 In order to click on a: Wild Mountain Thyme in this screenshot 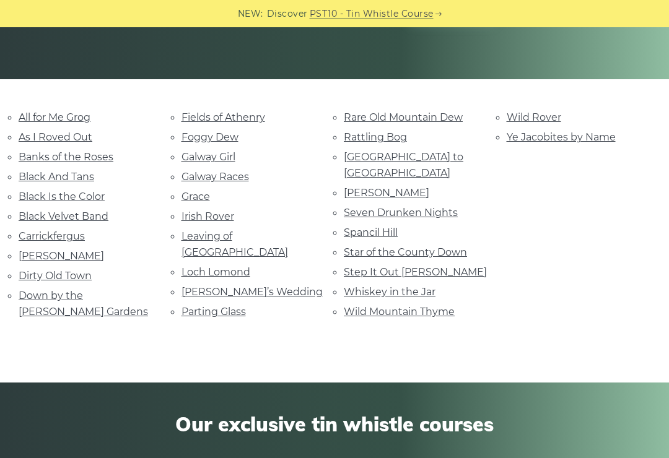, I will do `click(399, 312)`.